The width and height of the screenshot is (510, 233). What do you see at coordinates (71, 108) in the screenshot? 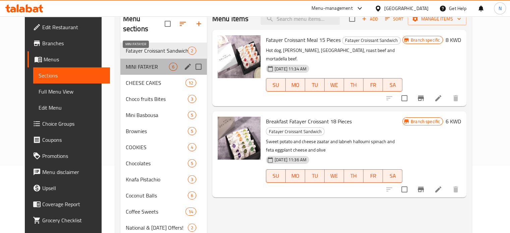
I see `a: Edit Menu` at bounding box center [71, 108].